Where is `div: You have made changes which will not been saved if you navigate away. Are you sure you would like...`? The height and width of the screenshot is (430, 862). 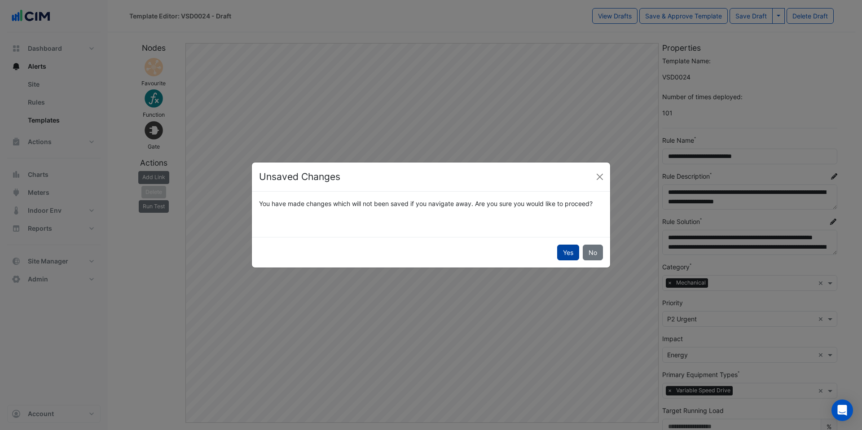
div: You have made changes which will not been saved if you navigate away. Are you sure you would like... is located at coordinates (431, 203).